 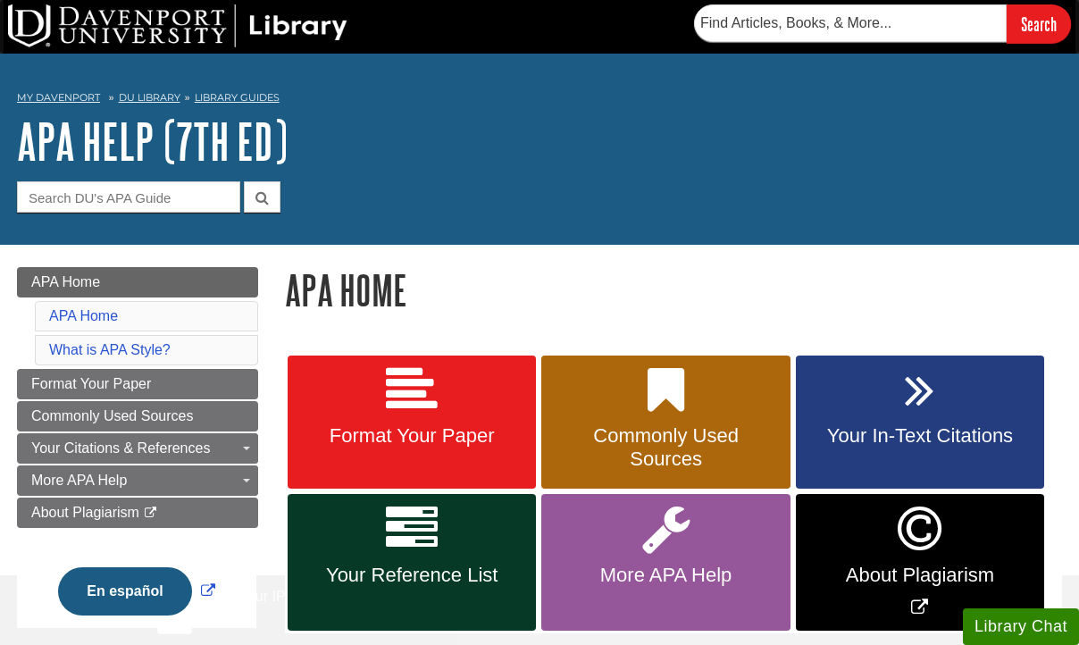 What do you see at coordinates (58, 97) in the screenshot?
I see `a: My Davenport` at bounding box center [58, 97].